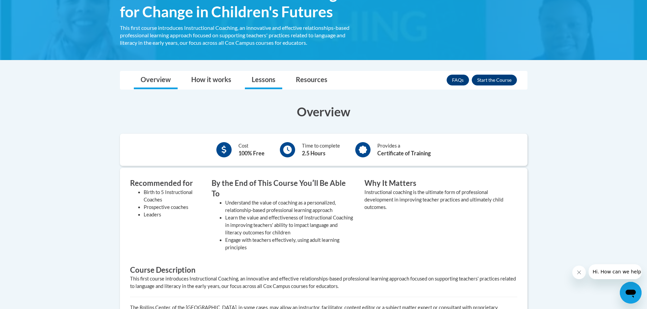  What do you see at coordinates (311, 80) in the screenshot?
I see `a: Resources` at bounding box center [311, 80].